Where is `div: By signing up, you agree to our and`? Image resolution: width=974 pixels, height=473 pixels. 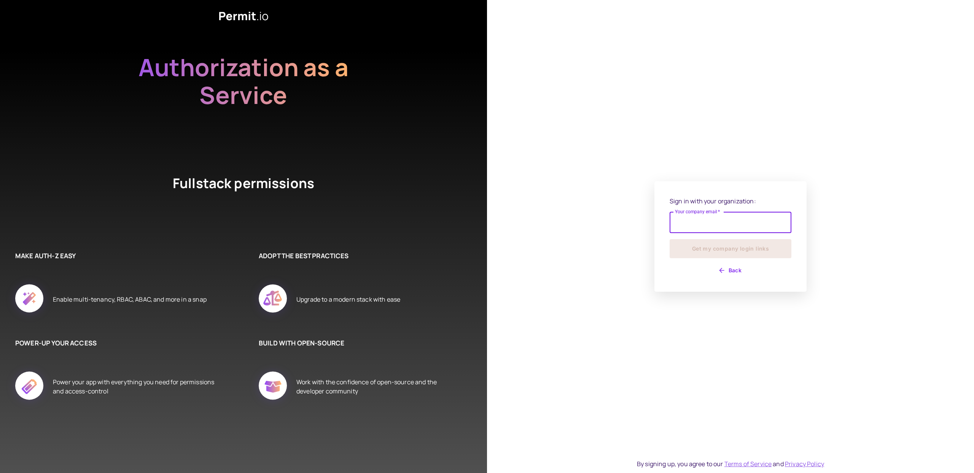
div: By signing up, you agree to our and is located at coordinates (731, 463).